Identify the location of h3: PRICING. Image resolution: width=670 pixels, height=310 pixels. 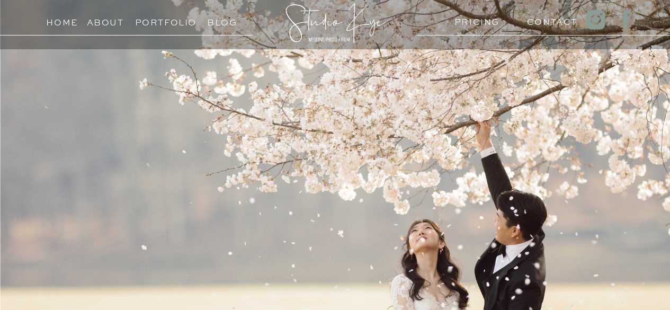
(475, 19).